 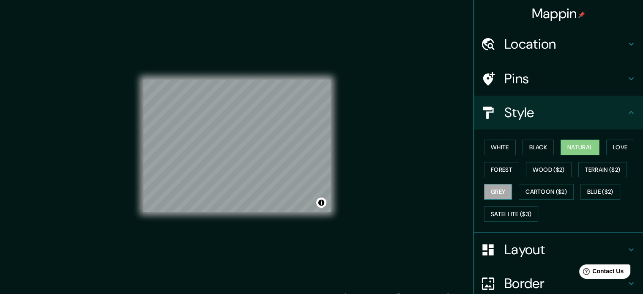 What do you see at coordinates (40, 10) in the screenshot?
I see `span: Contact Us` at bounding box center [40, 10].